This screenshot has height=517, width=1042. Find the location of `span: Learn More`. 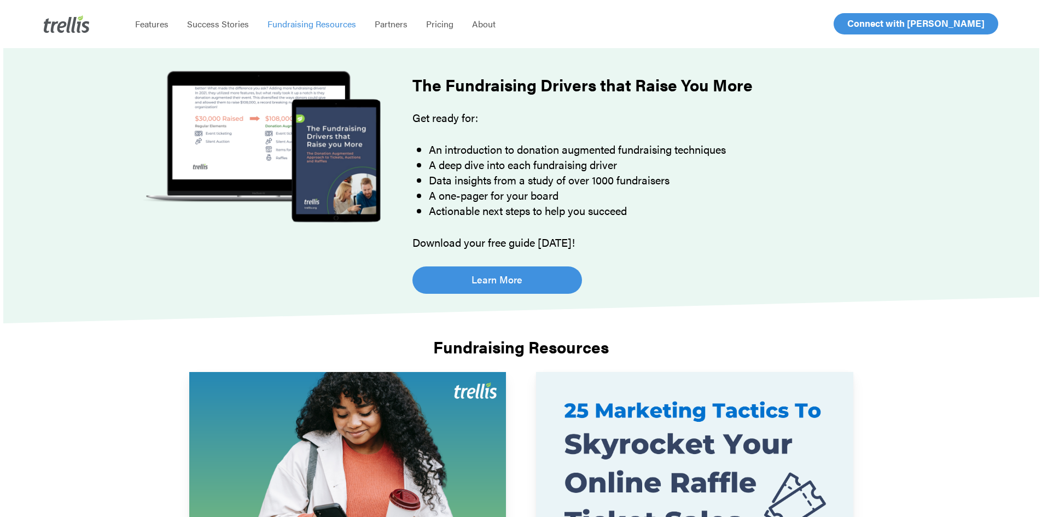

span: Learn More is located at coordinates (497, 280).